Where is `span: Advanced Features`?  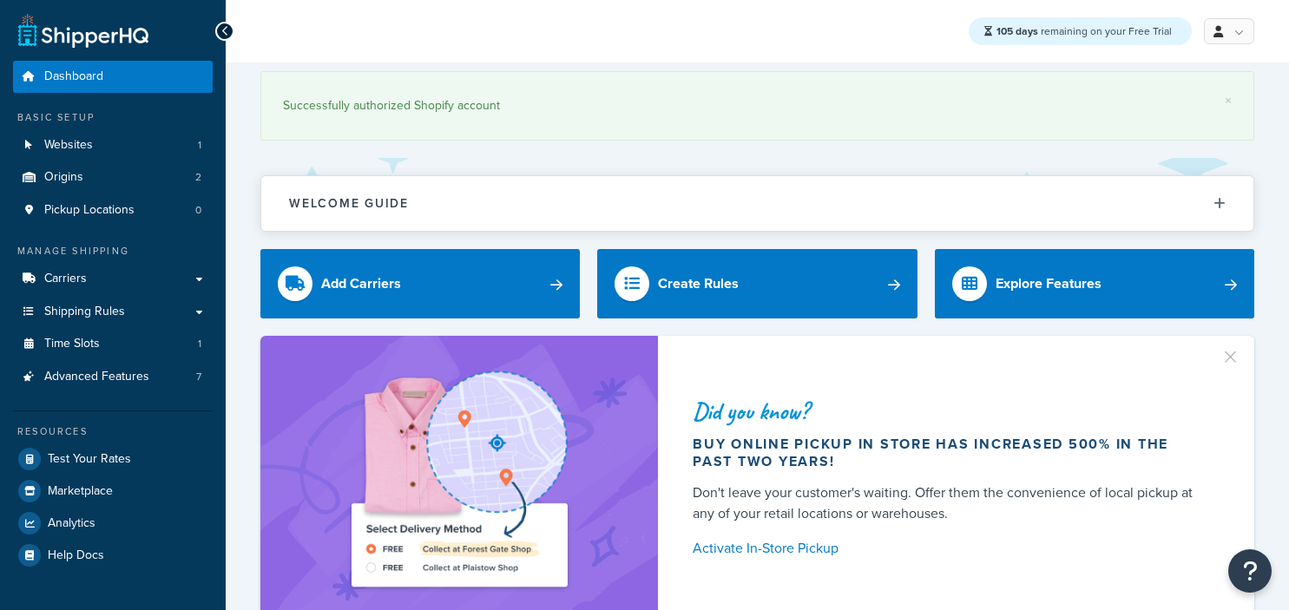
span: Advanced Features is located at coordinates (96, 377).